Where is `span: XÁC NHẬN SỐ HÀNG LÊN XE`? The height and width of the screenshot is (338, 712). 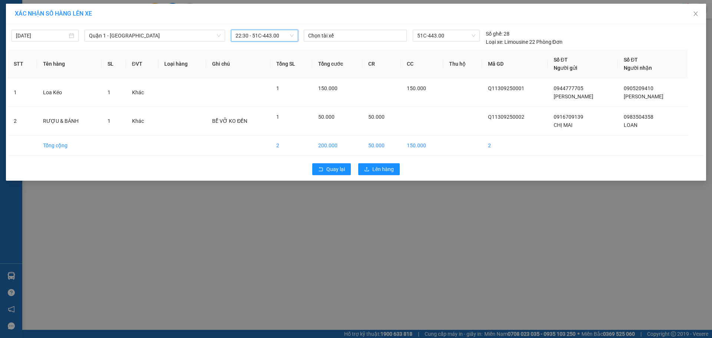
span: XÁC NHẬN SỐ HÀNG LÊN XE is located at coordinates (53, 13).